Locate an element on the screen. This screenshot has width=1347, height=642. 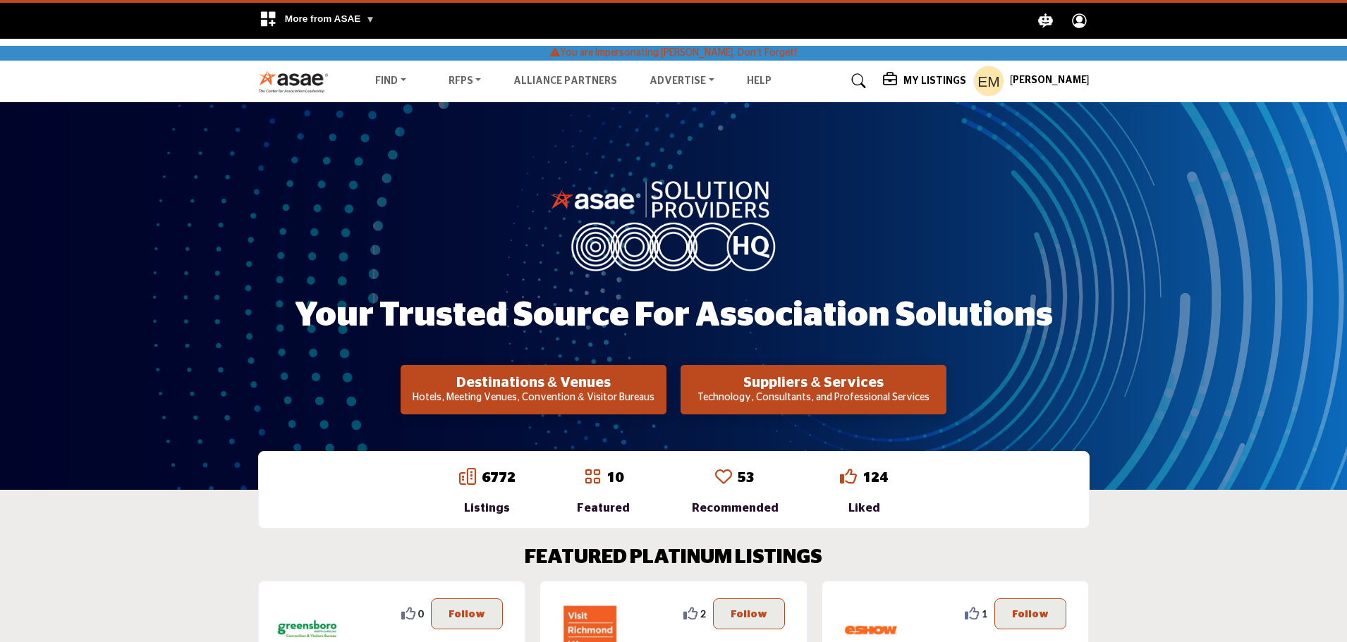
div: More from ASAE is located at coordinates (317, 20).